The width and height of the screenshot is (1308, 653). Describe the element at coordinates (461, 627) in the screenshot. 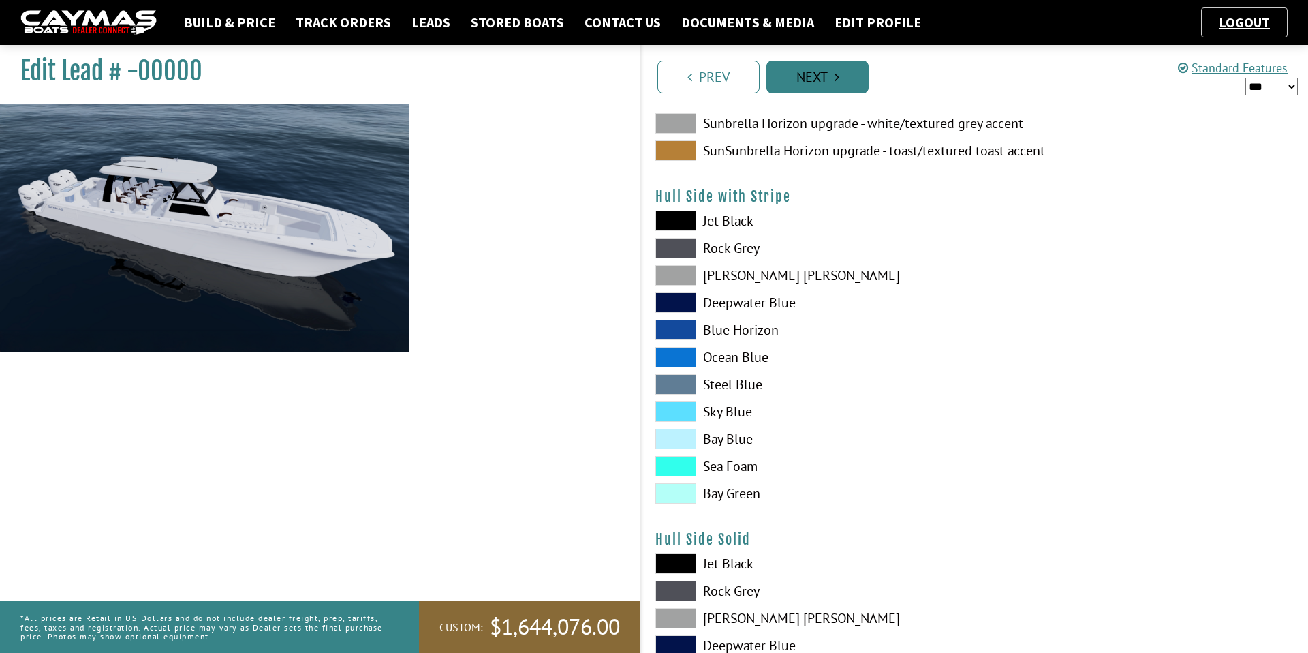

I see `span: Custom:` at that location.